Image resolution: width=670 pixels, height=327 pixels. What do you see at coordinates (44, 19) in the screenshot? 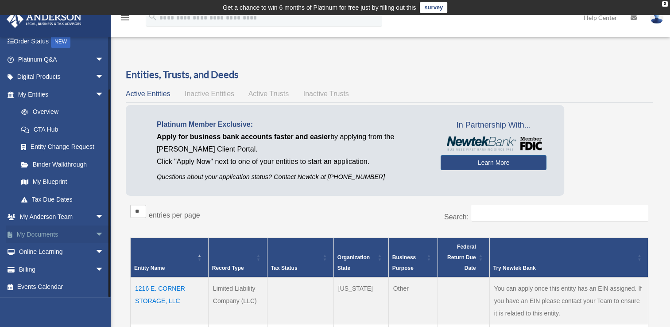
I see `img: Anderson Advisors Platinum Portal` at bounding box center [44, 19].